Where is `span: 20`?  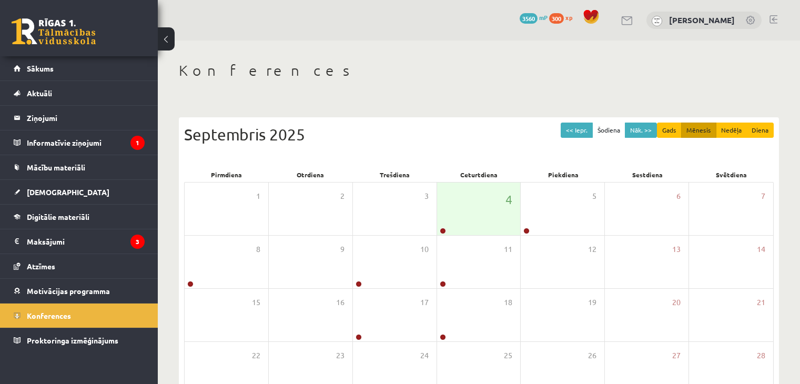
span: 20 is located at coordinates (677, 303).